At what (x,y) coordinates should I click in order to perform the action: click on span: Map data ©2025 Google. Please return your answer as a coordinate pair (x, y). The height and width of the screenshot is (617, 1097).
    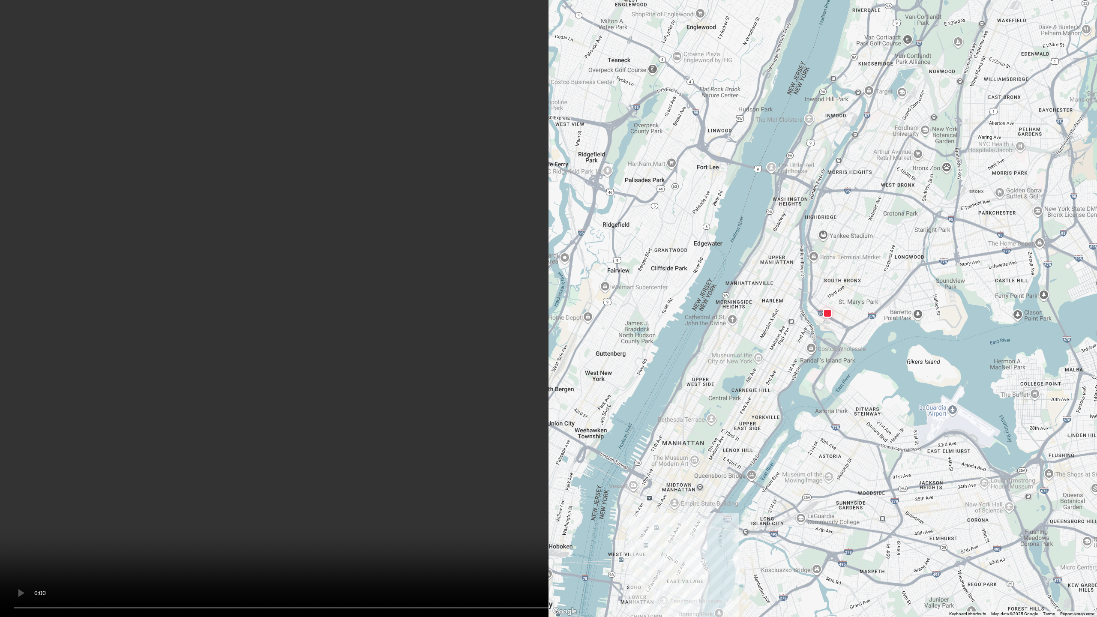
    Looking at the image, I should click on (1015, 614).